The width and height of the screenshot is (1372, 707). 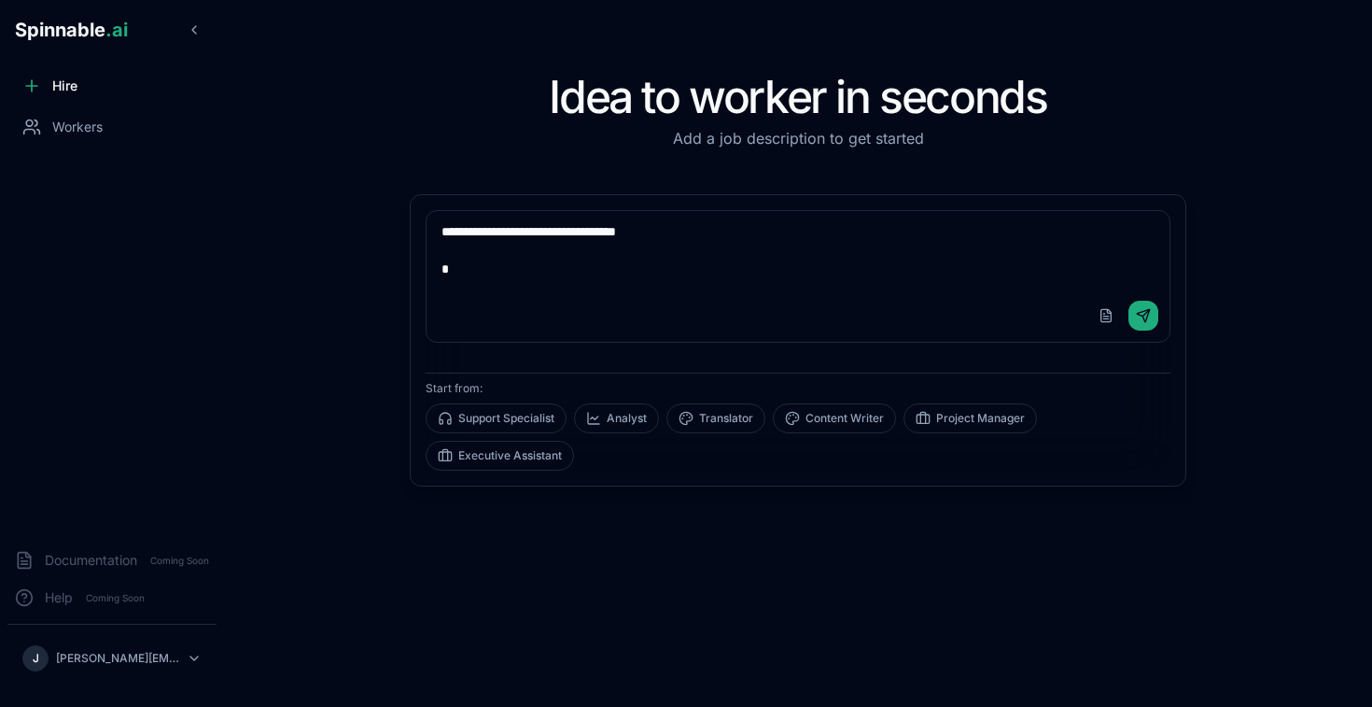 I want to click on span: Spinnable, so click(x=71, y=30).